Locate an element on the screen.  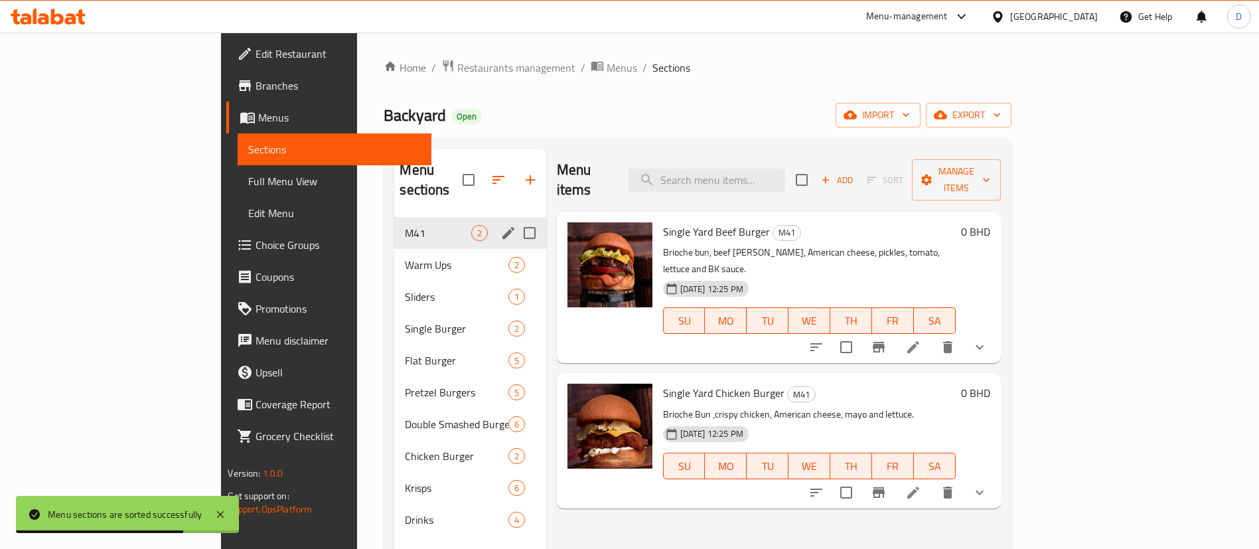
div: Chicken Burger is located at coordinates (456, 456).